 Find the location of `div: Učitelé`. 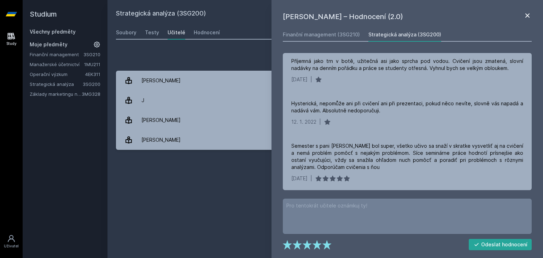

div: Učitelé is located at coordinates (176, 33).